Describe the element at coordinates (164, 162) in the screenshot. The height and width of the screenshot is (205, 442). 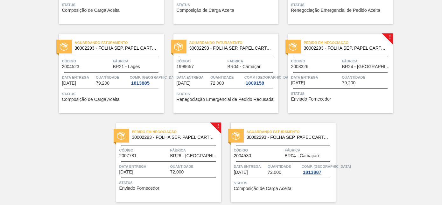
I see `a: !statusPedido em Negociação30002293 - FOLHA SEP. PAPEL CARTAO 1200x1000M 350gCódigo2007781Fábrica...` at that location.